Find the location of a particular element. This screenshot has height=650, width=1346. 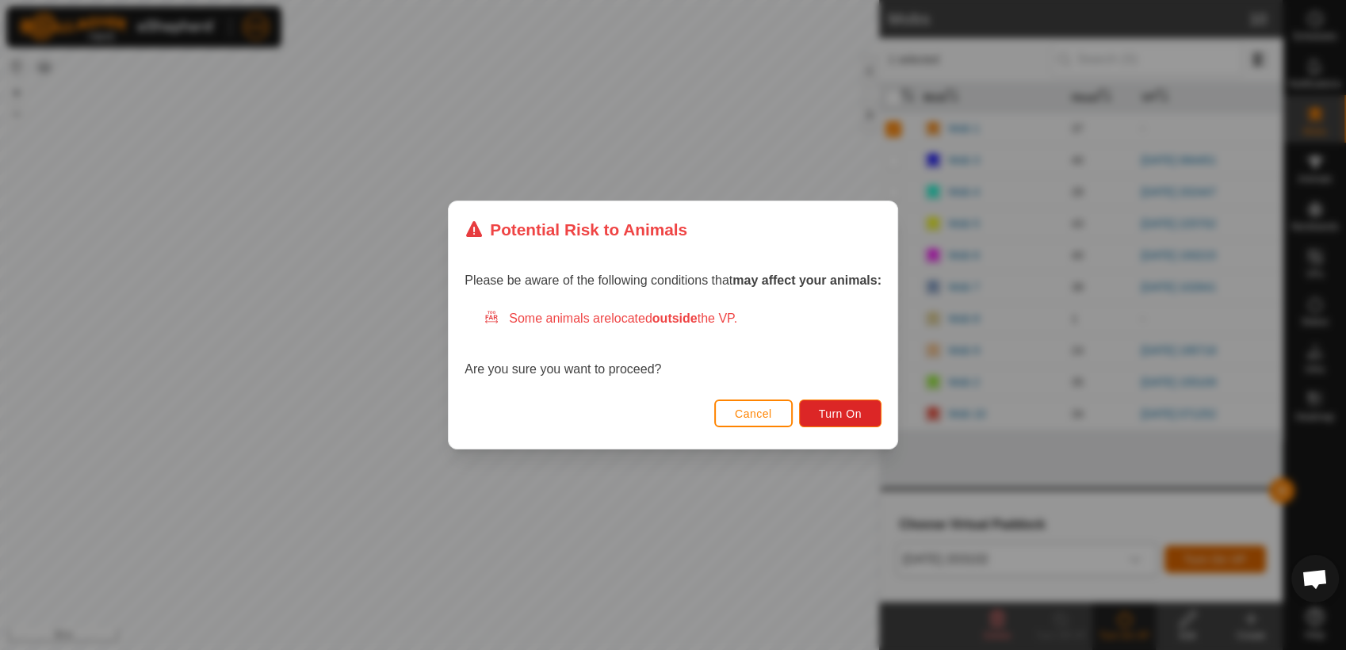

button: Cancel is located at coordinates (753, 413).